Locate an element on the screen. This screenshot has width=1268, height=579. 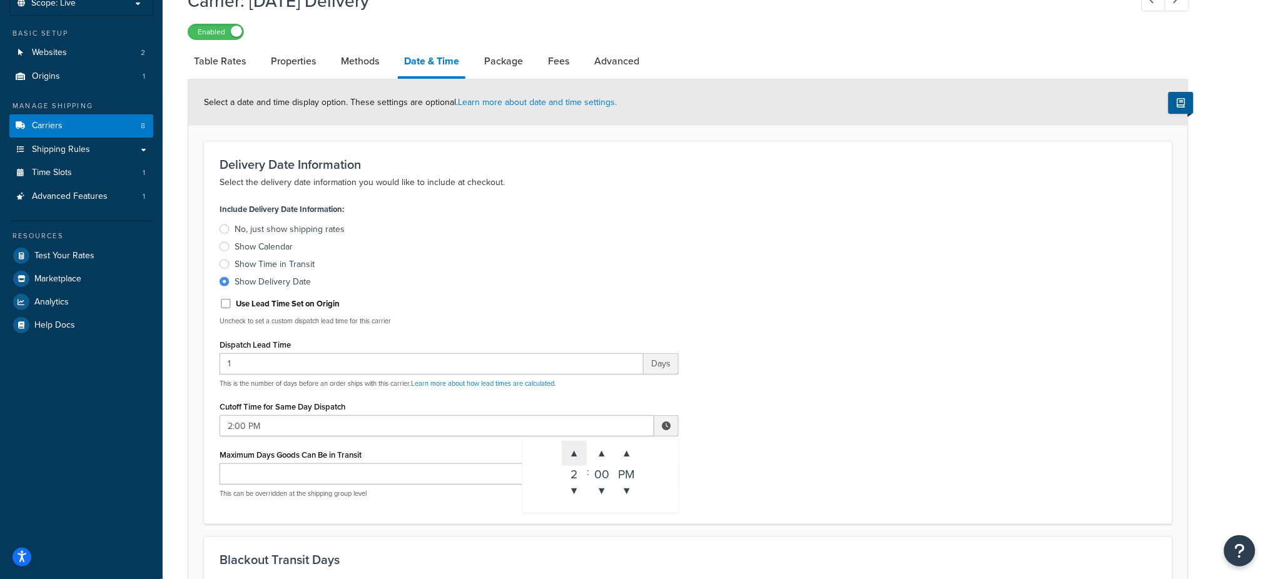
span: Websites is located at coordinates (49, 53).